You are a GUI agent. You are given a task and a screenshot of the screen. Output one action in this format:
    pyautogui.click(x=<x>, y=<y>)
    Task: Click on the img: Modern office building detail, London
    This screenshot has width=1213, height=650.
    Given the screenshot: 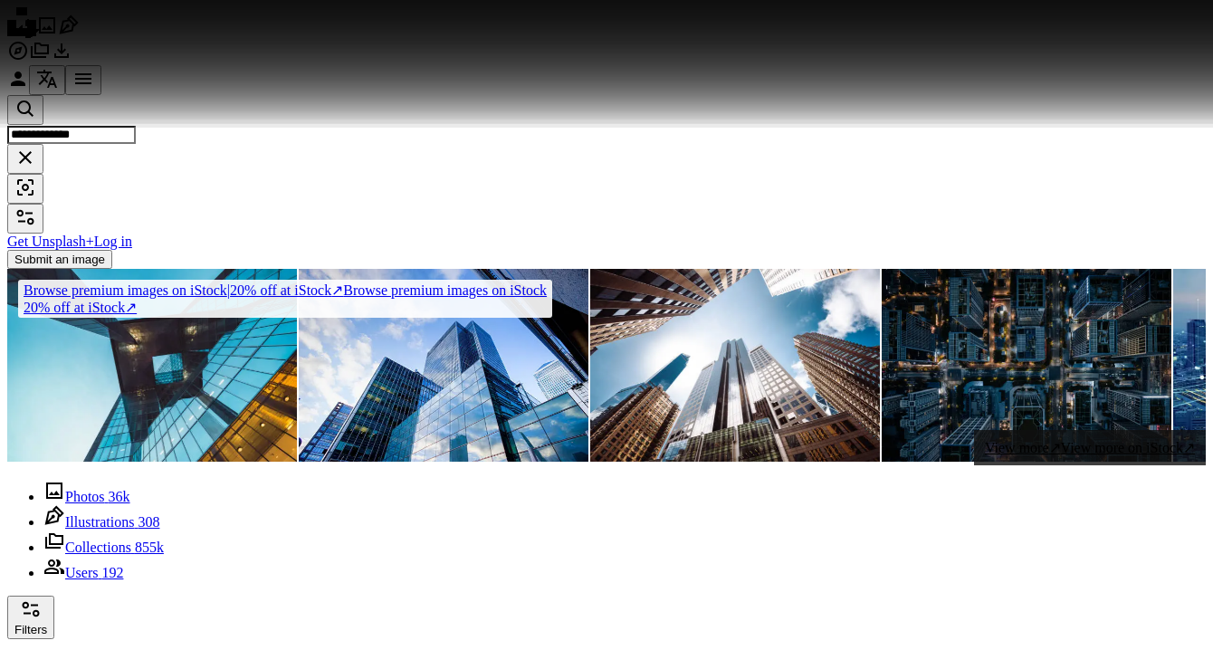 What is the action you would take?
    pyautogui.click(x=152, y=365)
    